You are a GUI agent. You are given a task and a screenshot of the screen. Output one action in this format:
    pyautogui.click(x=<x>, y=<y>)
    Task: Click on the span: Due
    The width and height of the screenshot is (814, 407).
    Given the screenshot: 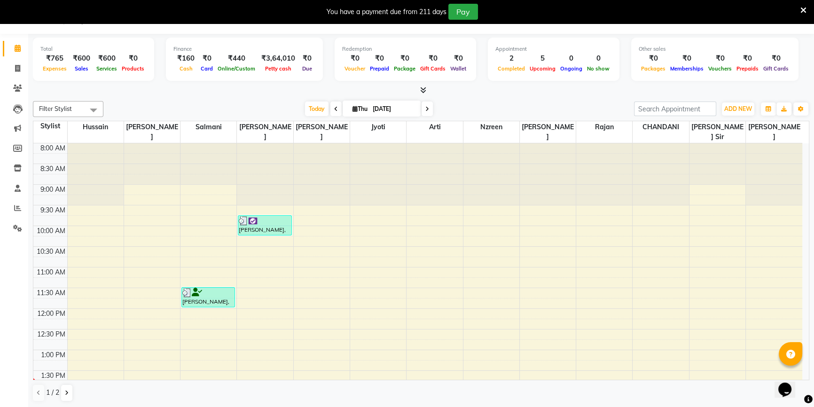 What is the action you would take?
    pyautogui.click(x=307, y=69)
    